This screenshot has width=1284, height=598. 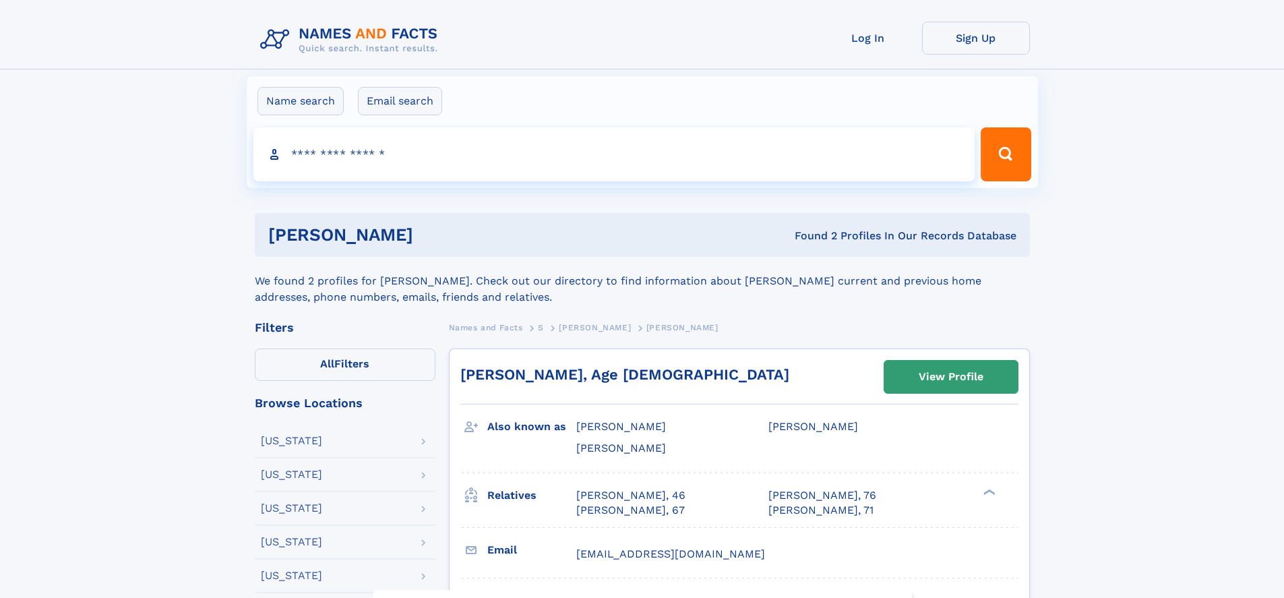 I want to click on h3: Email, so click(x=532, y=550).